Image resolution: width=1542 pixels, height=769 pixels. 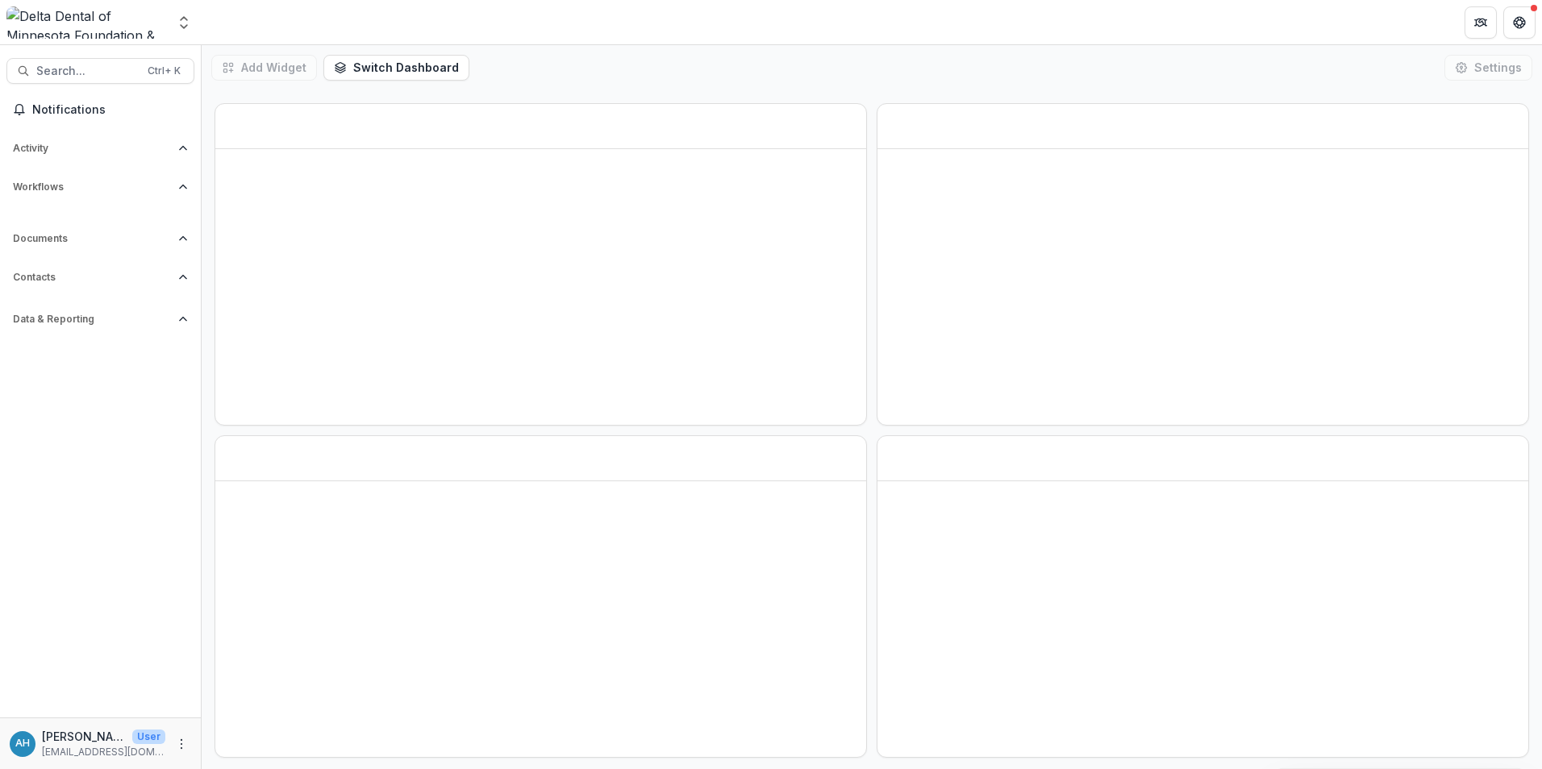 What do you see at coordinates (396, 68) in the screenshot?
I see `button: Switch Dashboard` at bounding box center [396, 68].